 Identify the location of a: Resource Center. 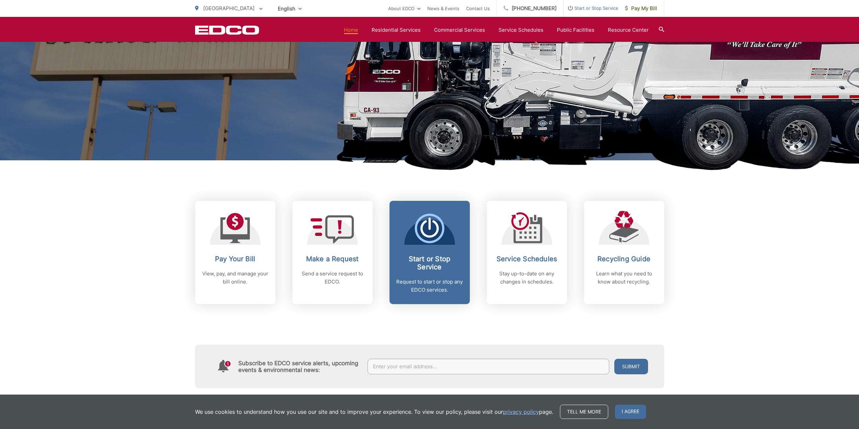
(628, 30).